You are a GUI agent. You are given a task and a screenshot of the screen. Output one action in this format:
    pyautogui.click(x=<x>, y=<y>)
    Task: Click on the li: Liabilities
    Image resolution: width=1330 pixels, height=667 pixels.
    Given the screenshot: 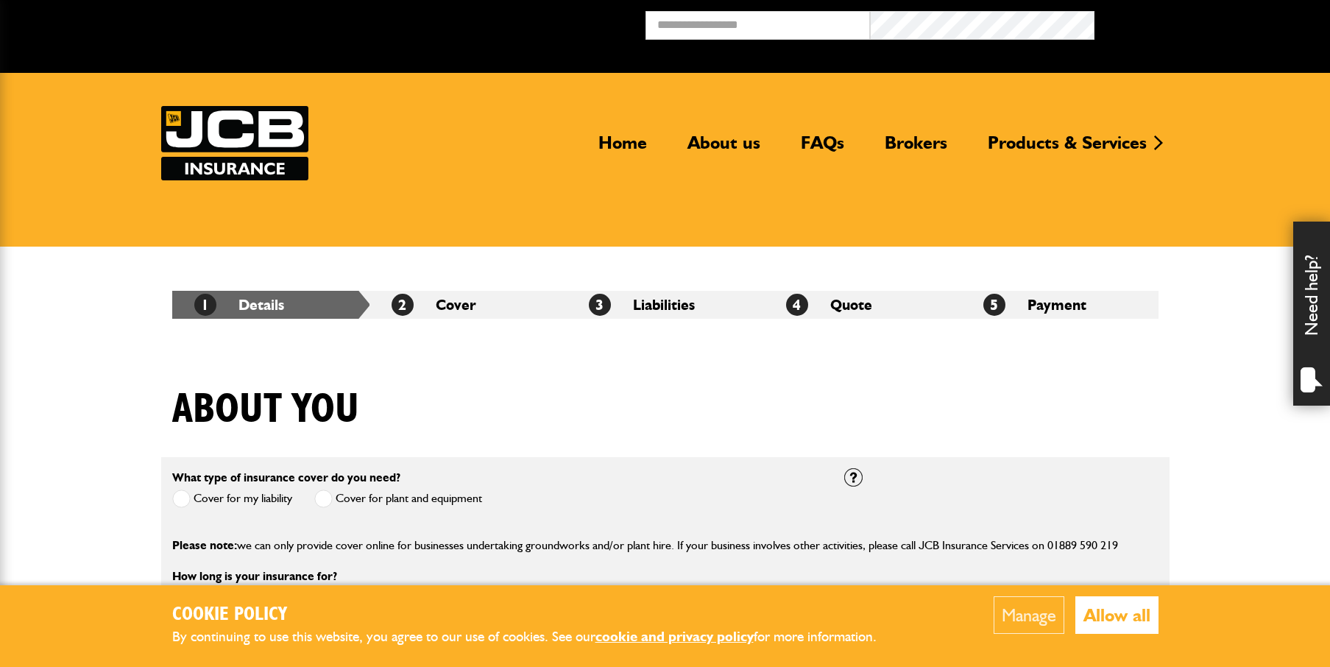 What is the action you would take?
    pyautogui.click(x=665, y=305)
    